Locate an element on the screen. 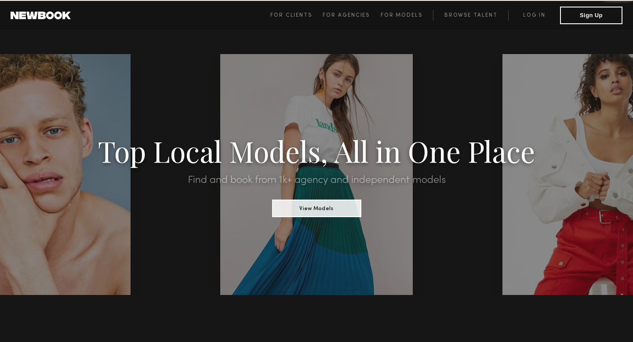 The height and width of the screenshot is (342, 633). button: Sign Up is located at coordinates (591, 15).